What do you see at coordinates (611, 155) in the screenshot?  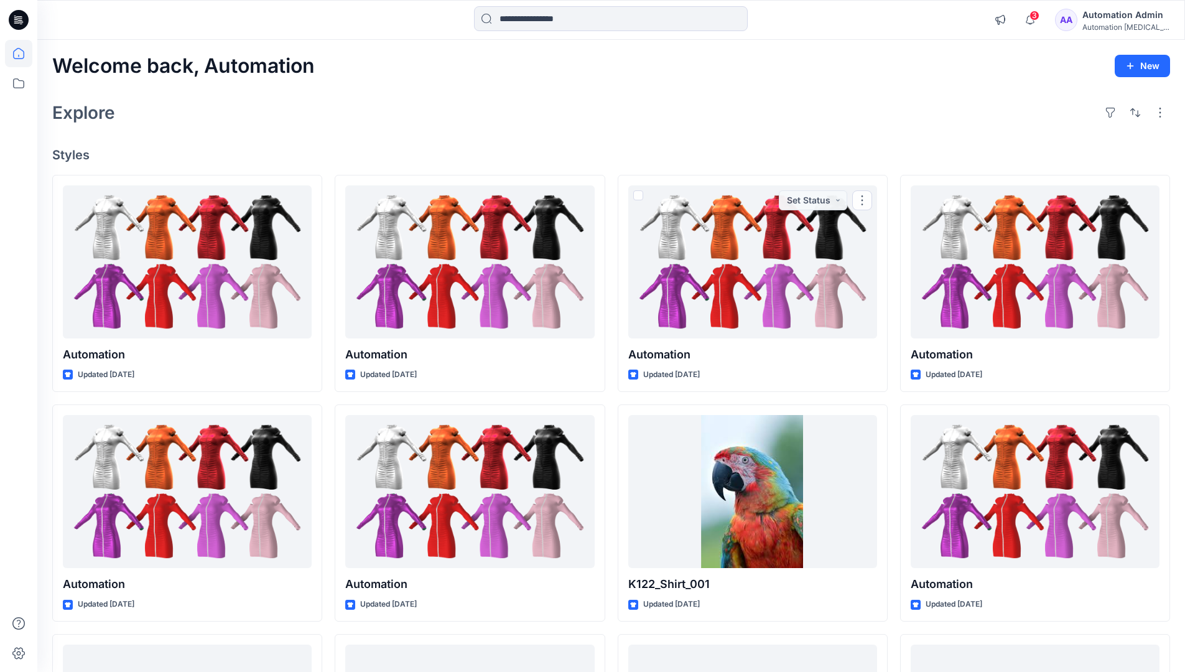 I see `h4: Styles` at bounding box center [611, 155].